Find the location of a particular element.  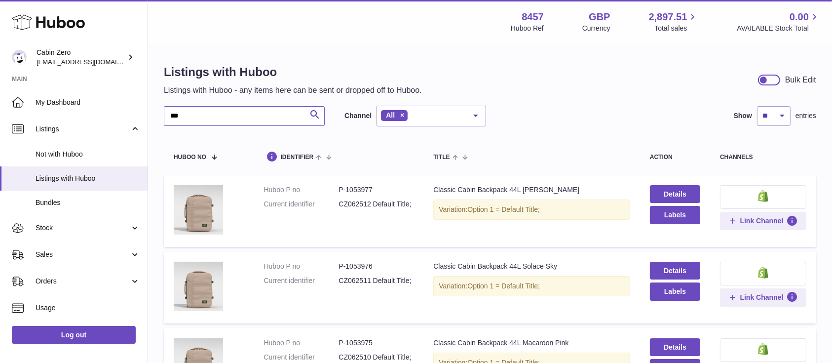

span: Total sales is located at coordinates (676, 28).